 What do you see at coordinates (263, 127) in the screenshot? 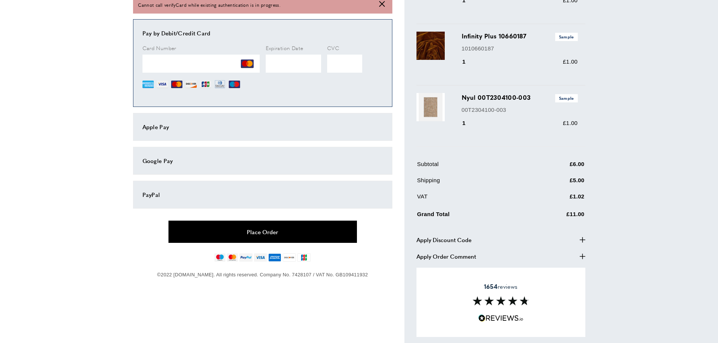
I see `div: Apple Pay` at bounding box center [263, 127].